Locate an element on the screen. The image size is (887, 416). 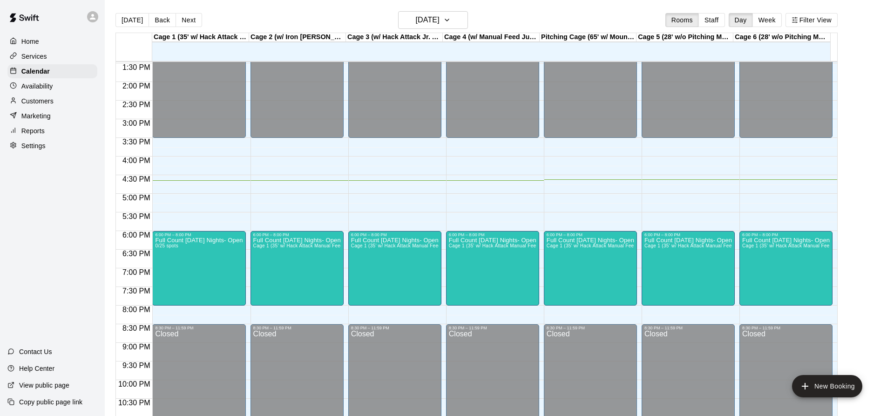
a: Availability is located at coordinates (52, 86).